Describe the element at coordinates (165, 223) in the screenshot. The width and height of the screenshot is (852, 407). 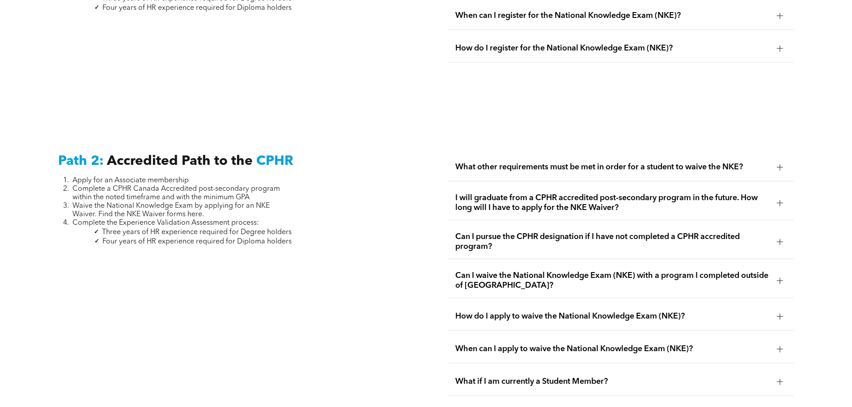
I see `span: Complete the Experience Validation Assessment process:` at that location.